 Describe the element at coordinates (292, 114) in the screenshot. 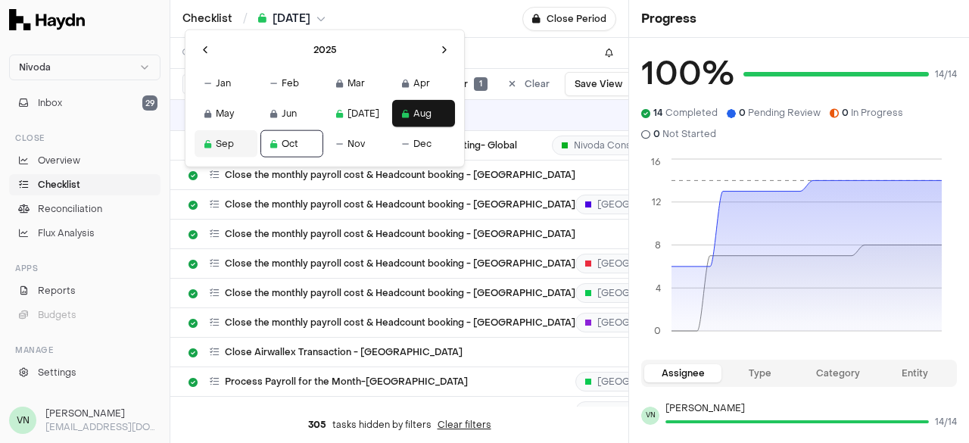

I see `button: Jun` at that location.